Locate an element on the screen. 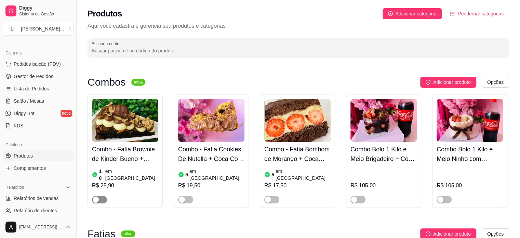 The height and width of the screenshot is (238, 520). div: R$ 25,90 is located at coordinates (125, 185).